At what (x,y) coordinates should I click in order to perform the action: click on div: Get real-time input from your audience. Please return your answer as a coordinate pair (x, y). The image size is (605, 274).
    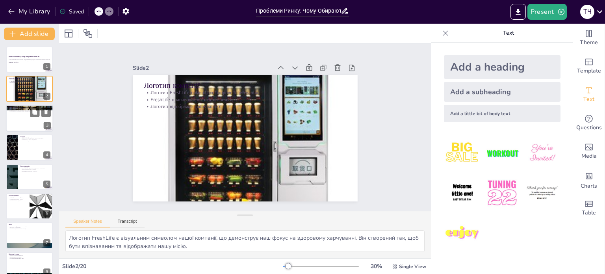
    Looking at the image, I should click on (589, 123).